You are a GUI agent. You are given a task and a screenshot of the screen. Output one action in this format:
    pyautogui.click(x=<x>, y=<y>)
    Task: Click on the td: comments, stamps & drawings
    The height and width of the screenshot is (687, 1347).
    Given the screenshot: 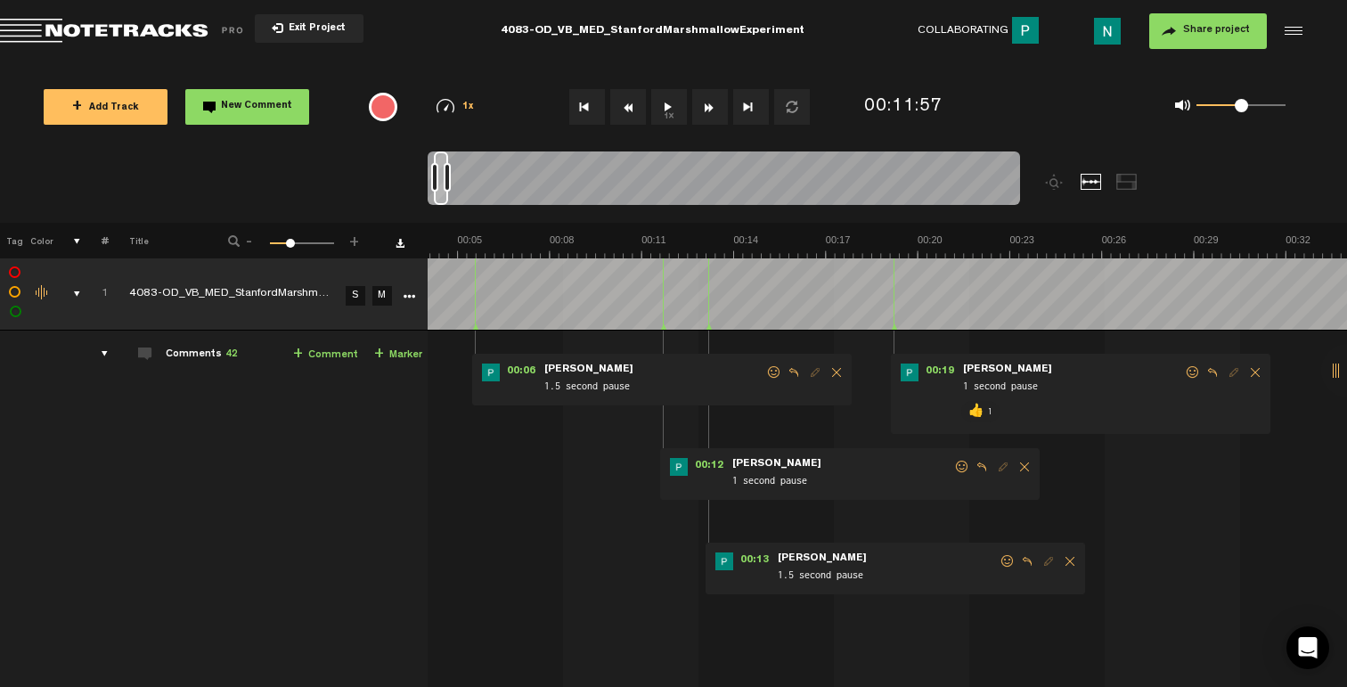 What is the action you would take?
    pyautogui.click(x=67, y=294)
    